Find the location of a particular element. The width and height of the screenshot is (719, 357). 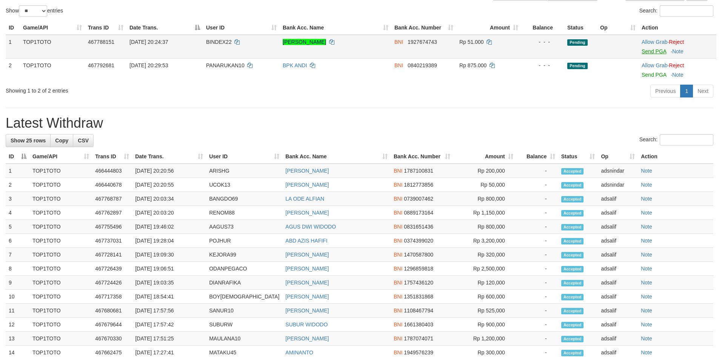

span: Pending is located at coordinates (578, 66).